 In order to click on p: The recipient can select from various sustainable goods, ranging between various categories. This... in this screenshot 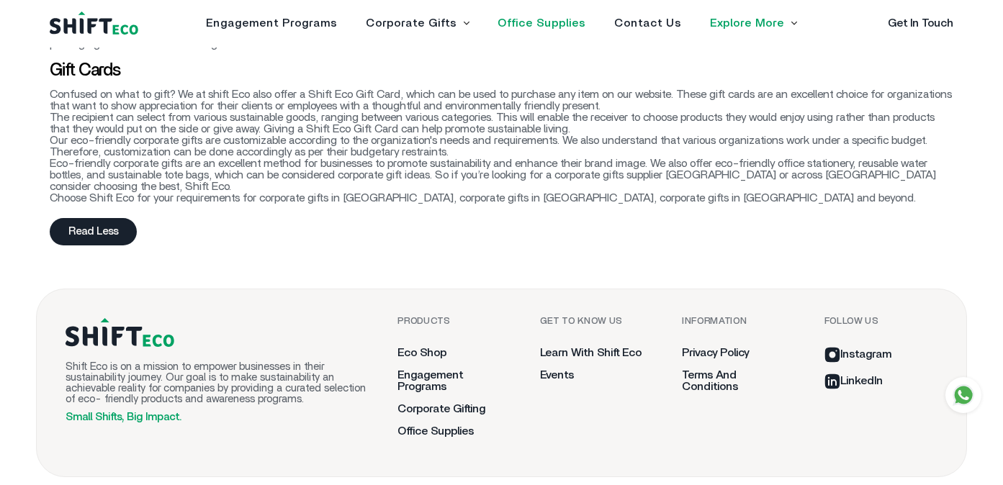, I will do `click(502, 123)`.